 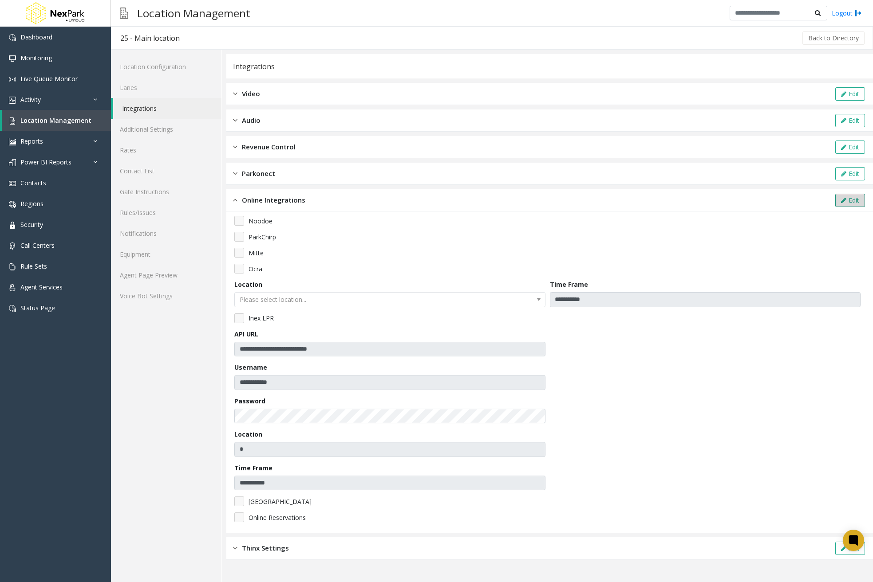 What do you see at coordinates (37, 245) in the screenshot?
I see `span: Call Centers` at bounding box center [37, 245].